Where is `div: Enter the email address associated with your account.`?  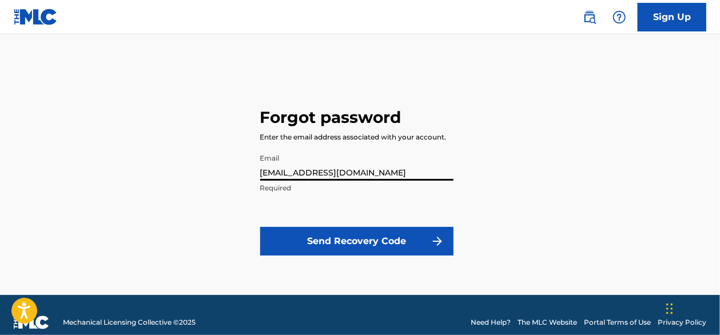
div: Enter the email address associated with your account. is located at coordinates (354, 137).